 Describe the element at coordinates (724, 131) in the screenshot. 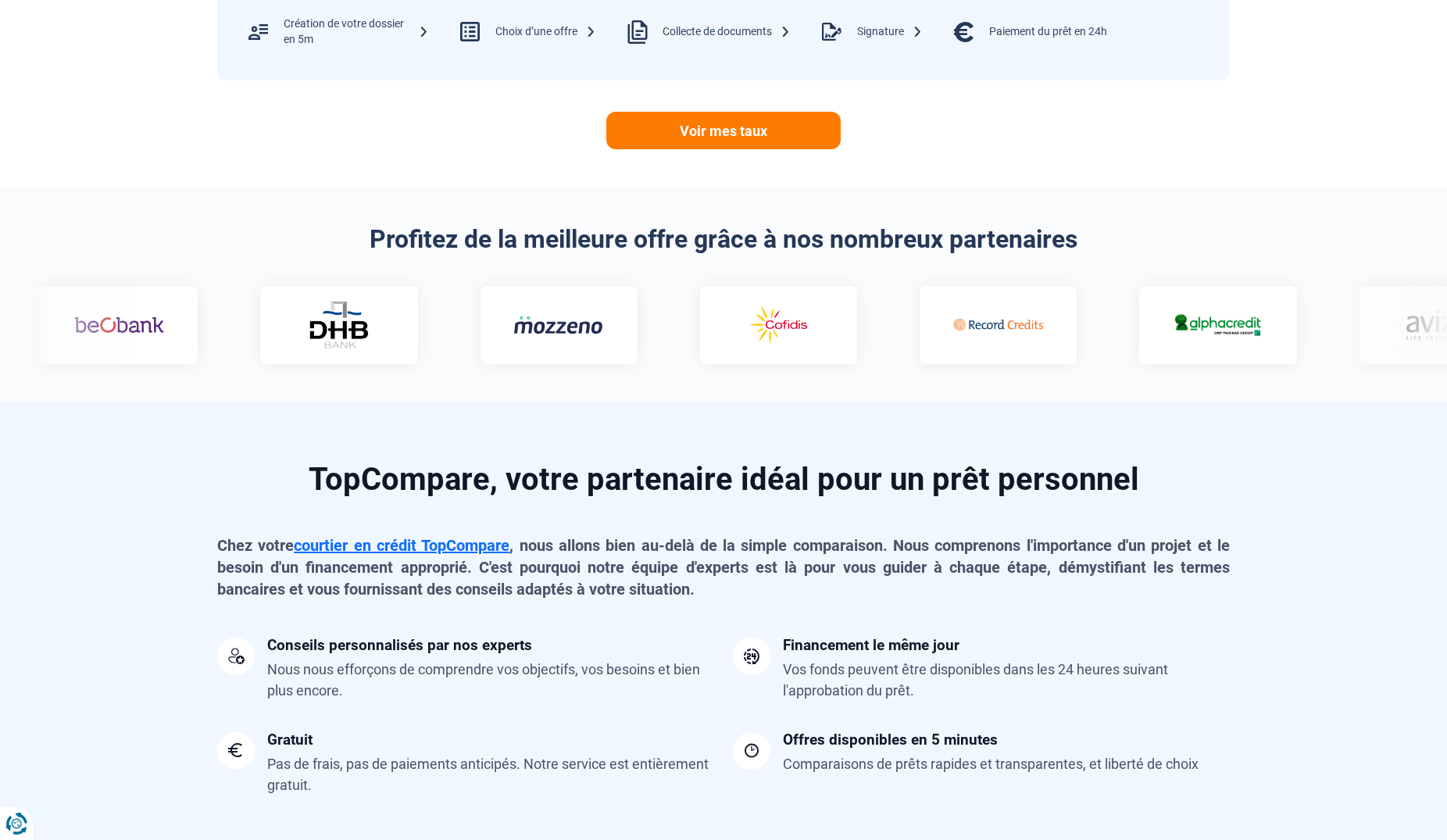

I see `a: Voir mes taux` at that location.